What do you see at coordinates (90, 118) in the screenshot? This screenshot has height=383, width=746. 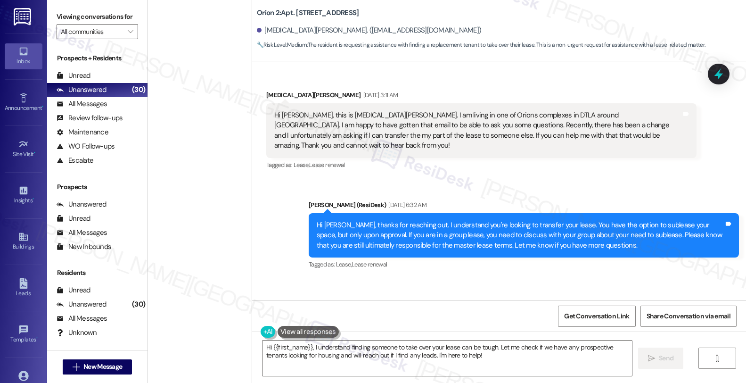 I see `div: Review follow-ups` at bounding box center [90, 118].